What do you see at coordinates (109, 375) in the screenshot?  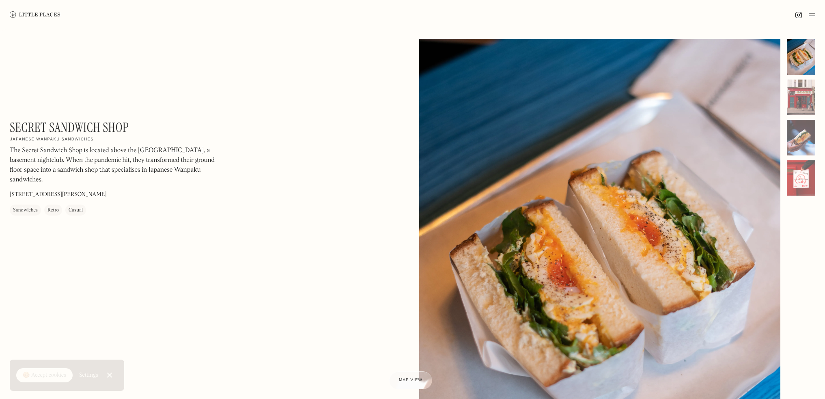 I see `div: Close Cookie Popup` at bounding box center [109, 375].